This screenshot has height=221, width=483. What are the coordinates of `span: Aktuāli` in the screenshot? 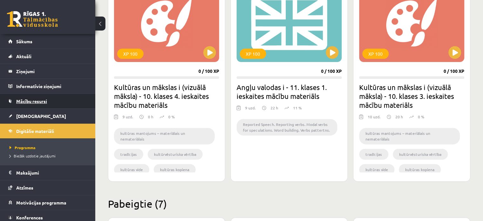 It's located at (24, 56).